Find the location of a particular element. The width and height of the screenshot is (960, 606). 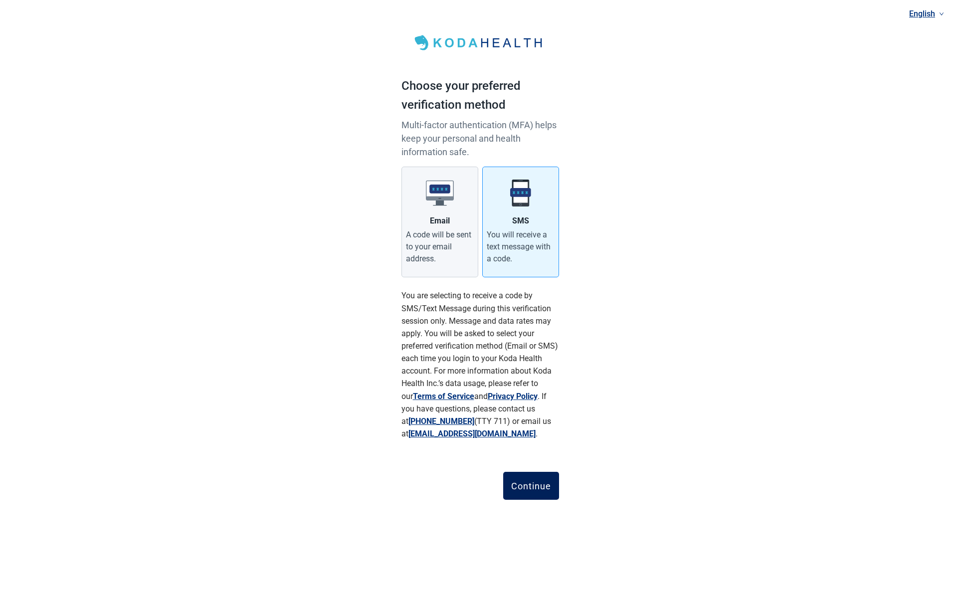

span: down is located at coordinates (942, 14).